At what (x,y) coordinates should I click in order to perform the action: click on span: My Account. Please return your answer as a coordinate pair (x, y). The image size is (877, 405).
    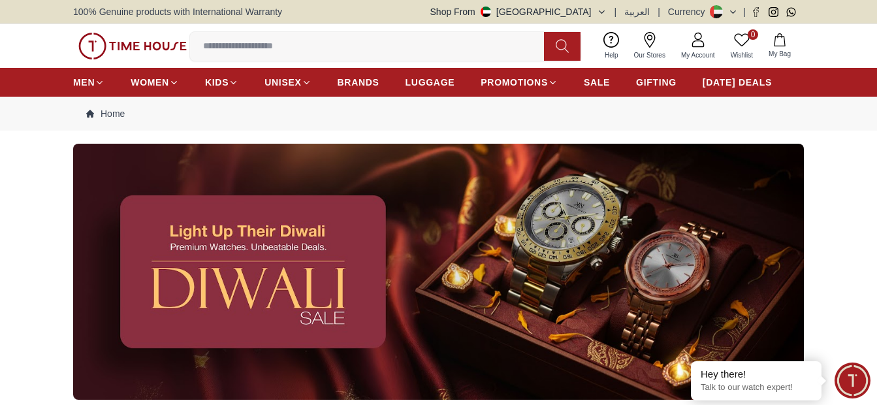
    Looking at the image, I should click on (698, 55).